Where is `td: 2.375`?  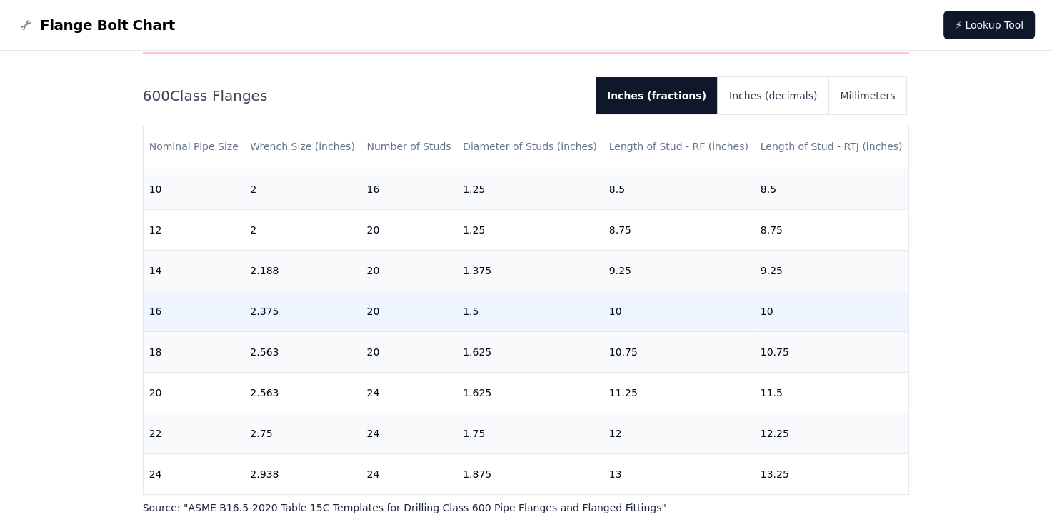 td: 2.375 is located at coordinates (302, 311).